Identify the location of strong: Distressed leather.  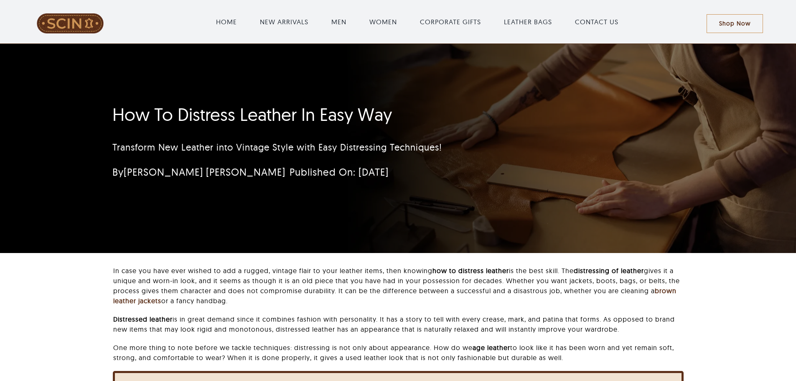
(143, 319).